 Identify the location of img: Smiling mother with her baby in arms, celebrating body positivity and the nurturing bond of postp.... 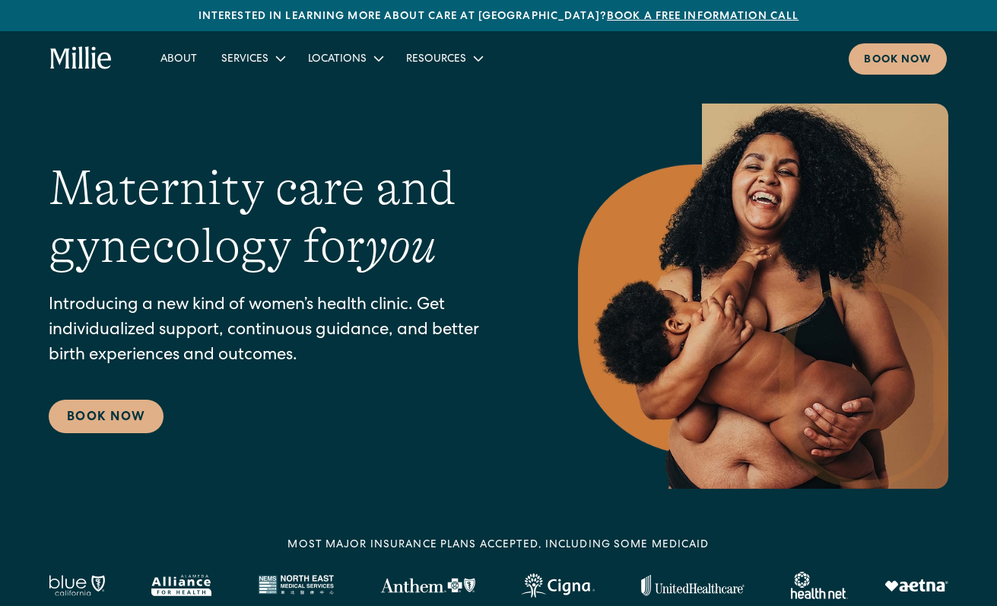
(763, 296).